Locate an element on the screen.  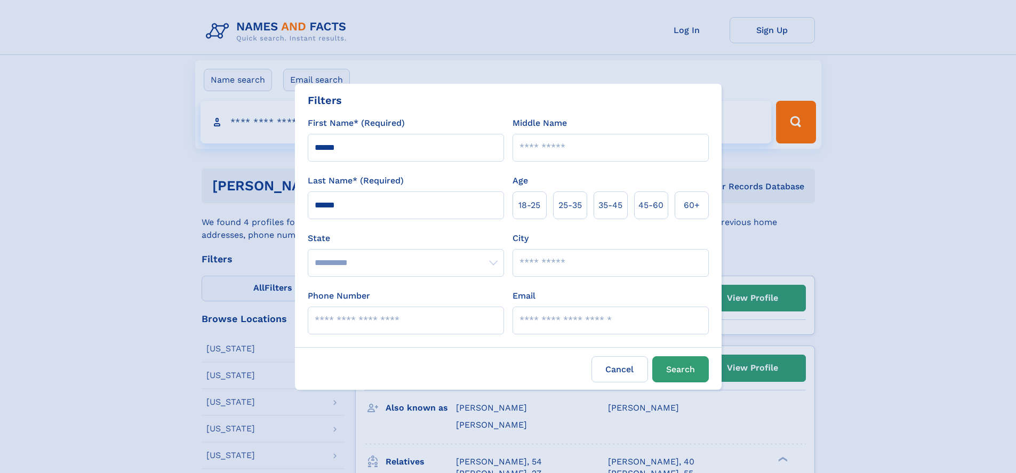
div: Filters is located at coordinates (325, 100).